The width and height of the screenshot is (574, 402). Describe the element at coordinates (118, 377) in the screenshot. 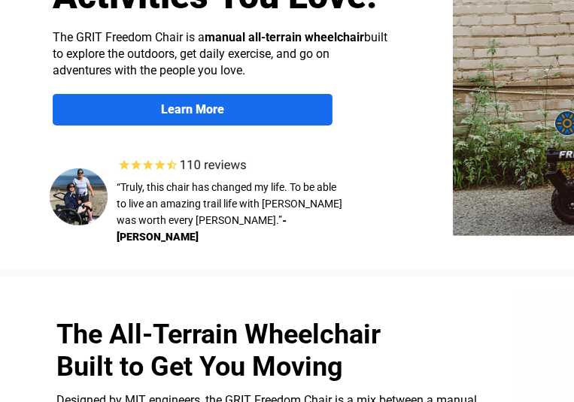

I see `input: Get more information` at that location.